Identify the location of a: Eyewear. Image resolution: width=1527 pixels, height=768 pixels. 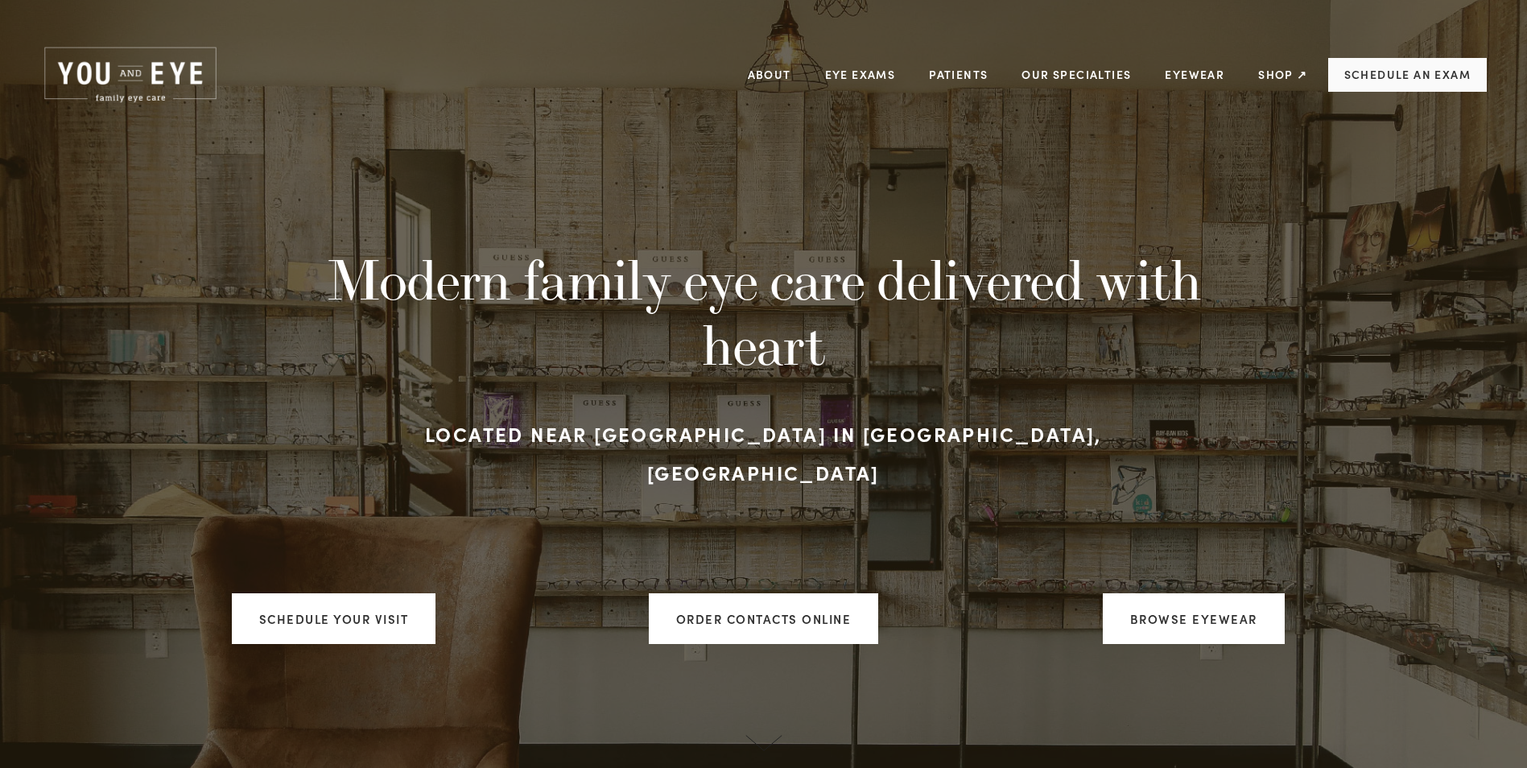
(1195, 74).